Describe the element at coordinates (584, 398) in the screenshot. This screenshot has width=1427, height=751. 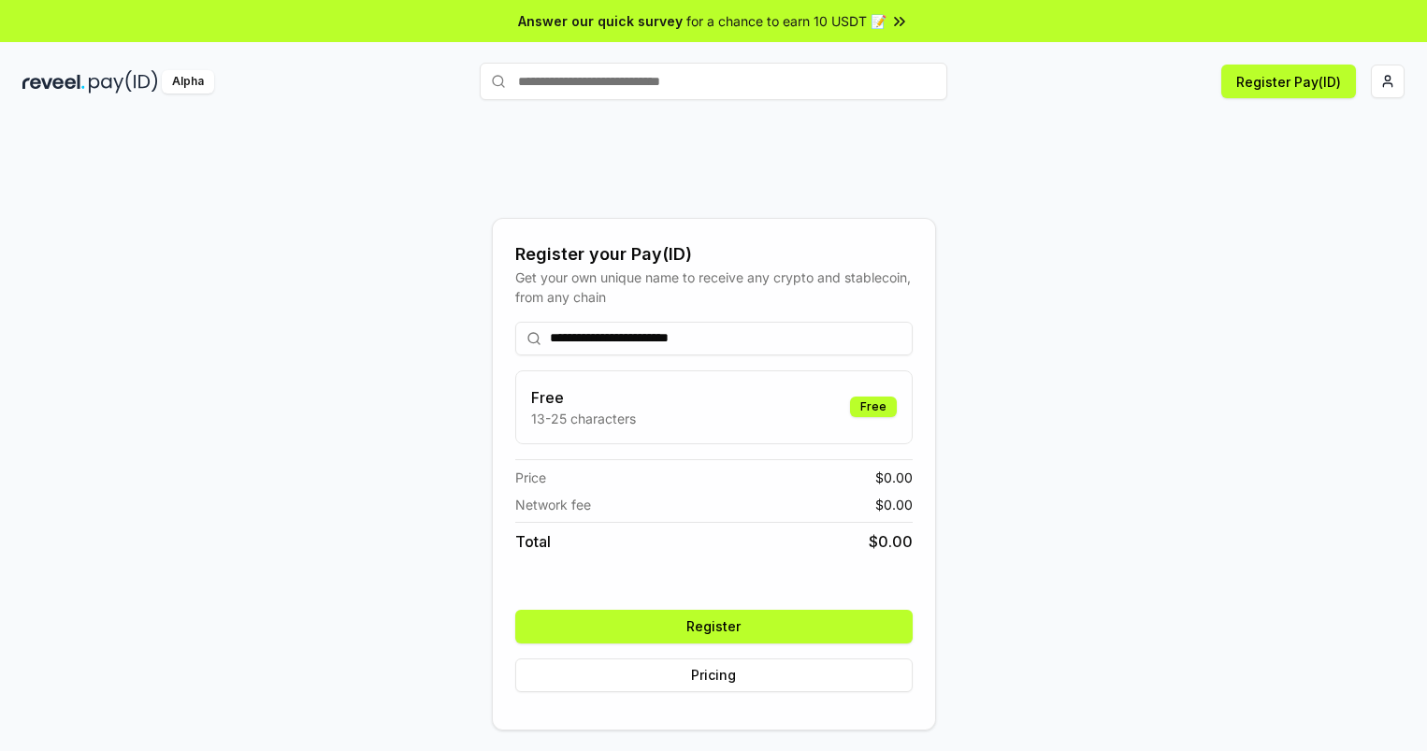
I see `h3: Free` at that location.